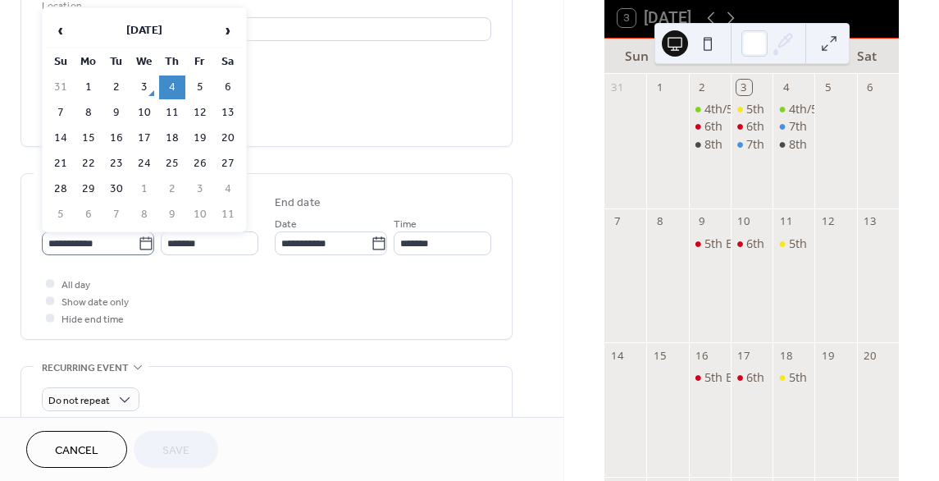 This screenshot has width=939, height=481. I want to click on th: Sa, so click(228, 62).